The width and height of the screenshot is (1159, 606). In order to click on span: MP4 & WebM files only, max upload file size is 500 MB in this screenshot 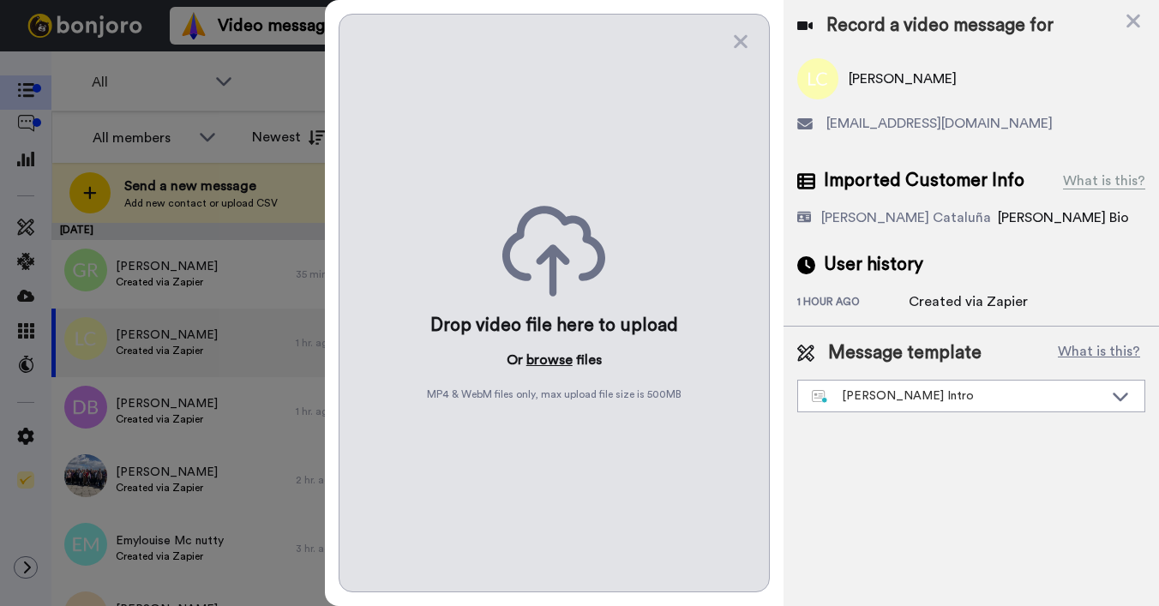, I will do `click(554, 394)`.